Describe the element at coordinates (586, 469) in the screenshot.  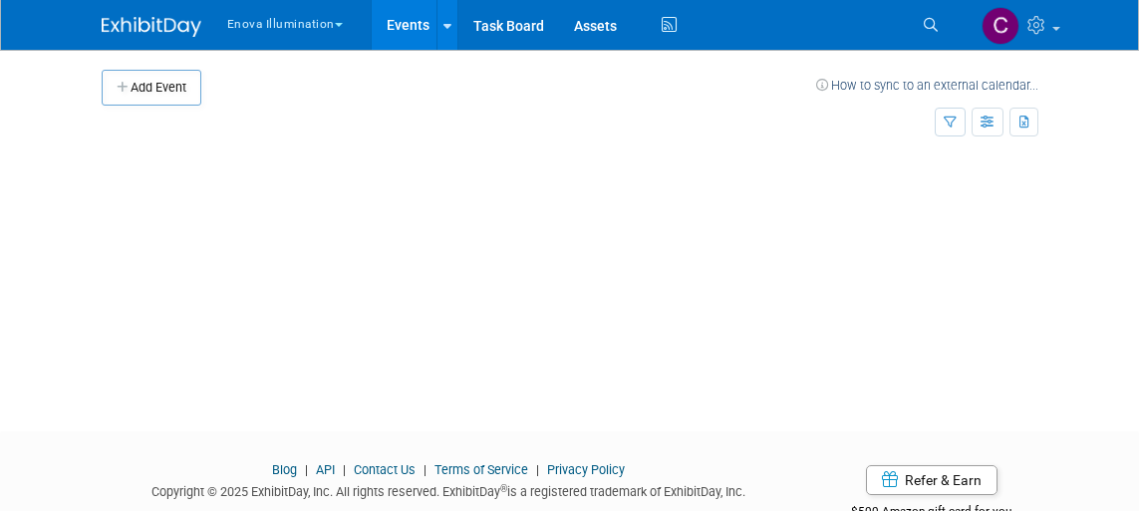
I see `a: Privacy Policy` at that location.